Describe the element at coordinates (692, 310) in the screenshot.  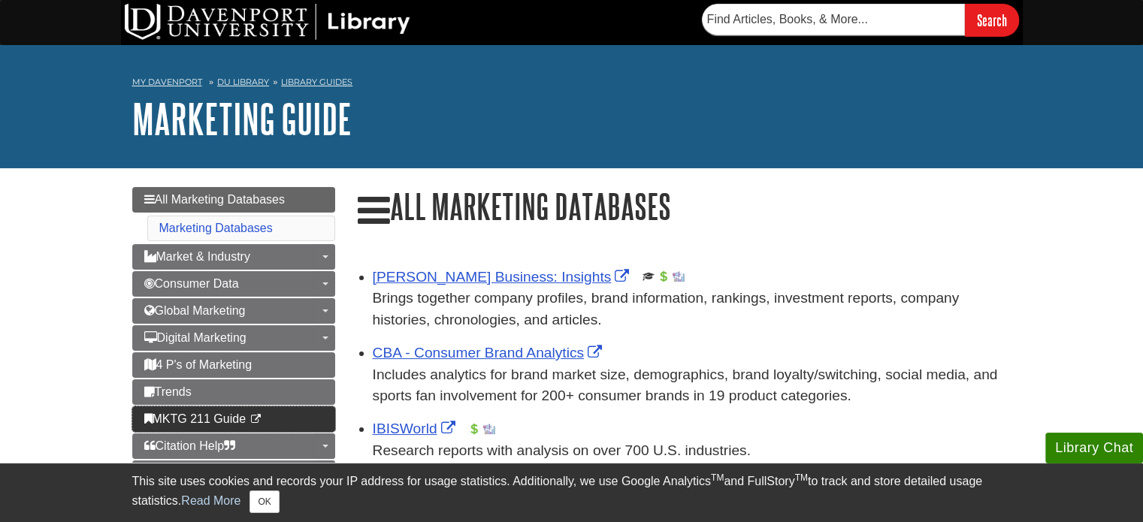
I see `p: Brings together company profiles, brand information, rankings, investment reports, company histor...` at that location.